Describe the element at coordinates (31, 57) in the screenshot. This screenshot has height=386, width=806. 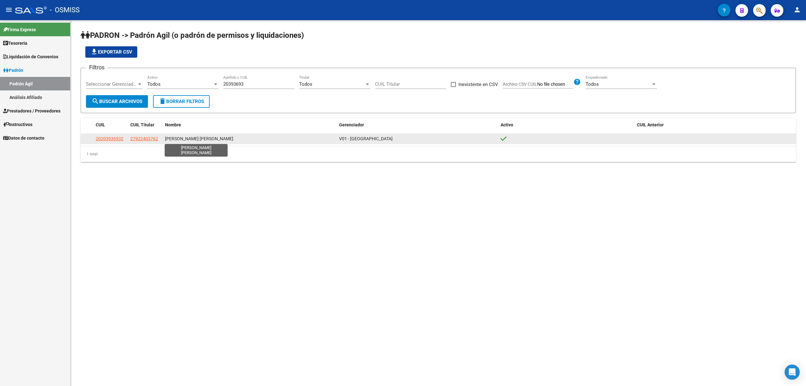
I see `span: Liquidación de Convenios` at that location.